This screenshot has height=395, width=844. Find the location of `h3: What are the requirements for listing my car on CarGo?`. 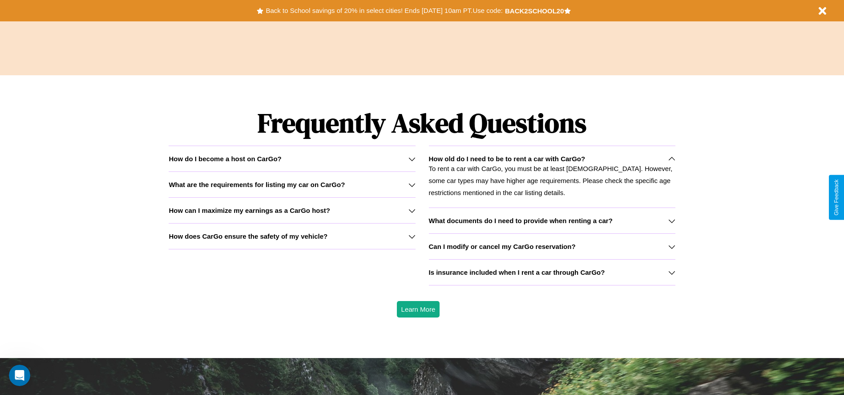

h3: What are the requirements for listing my car on CarGo? is located at coordinates (257, 184).